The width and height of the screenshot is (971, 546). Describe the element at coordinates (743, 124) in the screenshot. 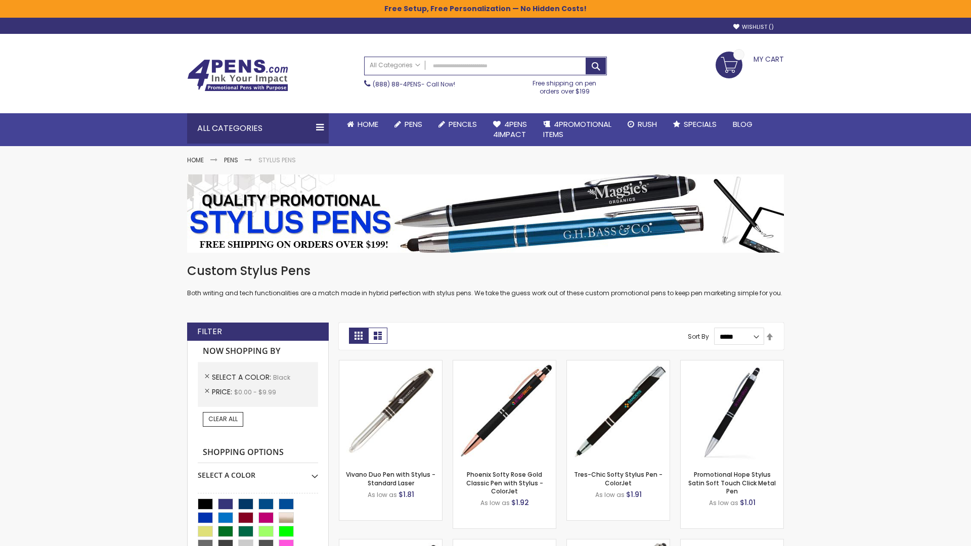

I see `a: Blog` at that location.